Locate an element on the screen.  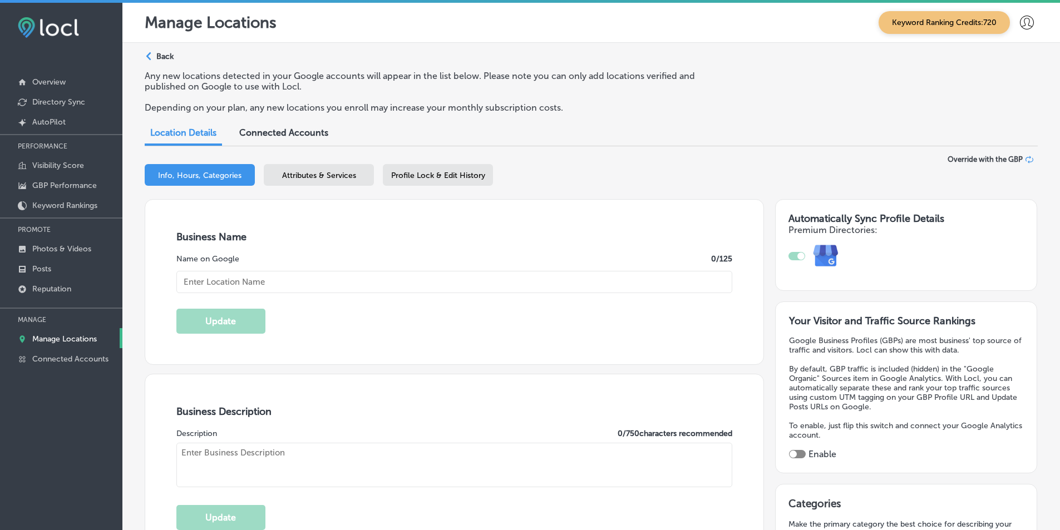
p: GBP Performance is located at coordinates (65, 185).